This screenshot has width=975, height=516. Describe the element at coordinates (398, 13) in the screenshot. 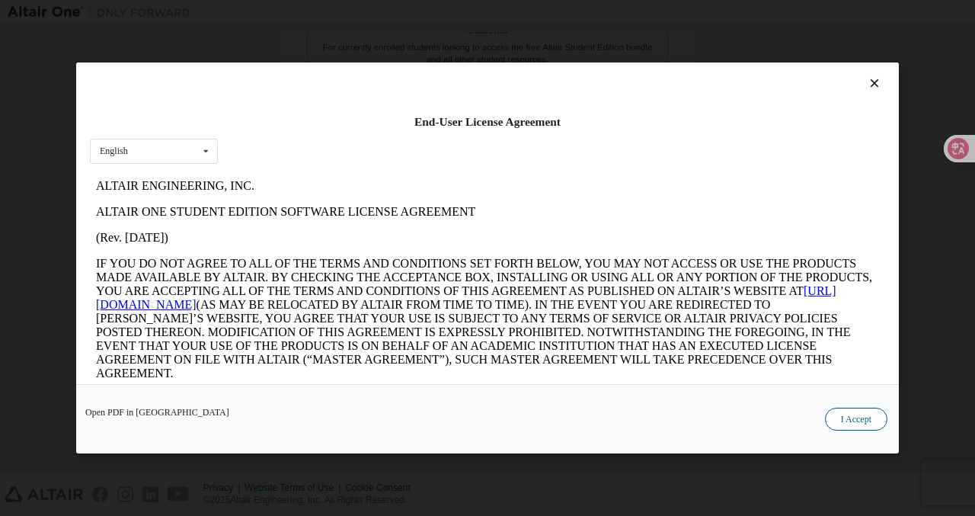

I see `p: ALTAIR ENGINEERING, INC.` at that location.